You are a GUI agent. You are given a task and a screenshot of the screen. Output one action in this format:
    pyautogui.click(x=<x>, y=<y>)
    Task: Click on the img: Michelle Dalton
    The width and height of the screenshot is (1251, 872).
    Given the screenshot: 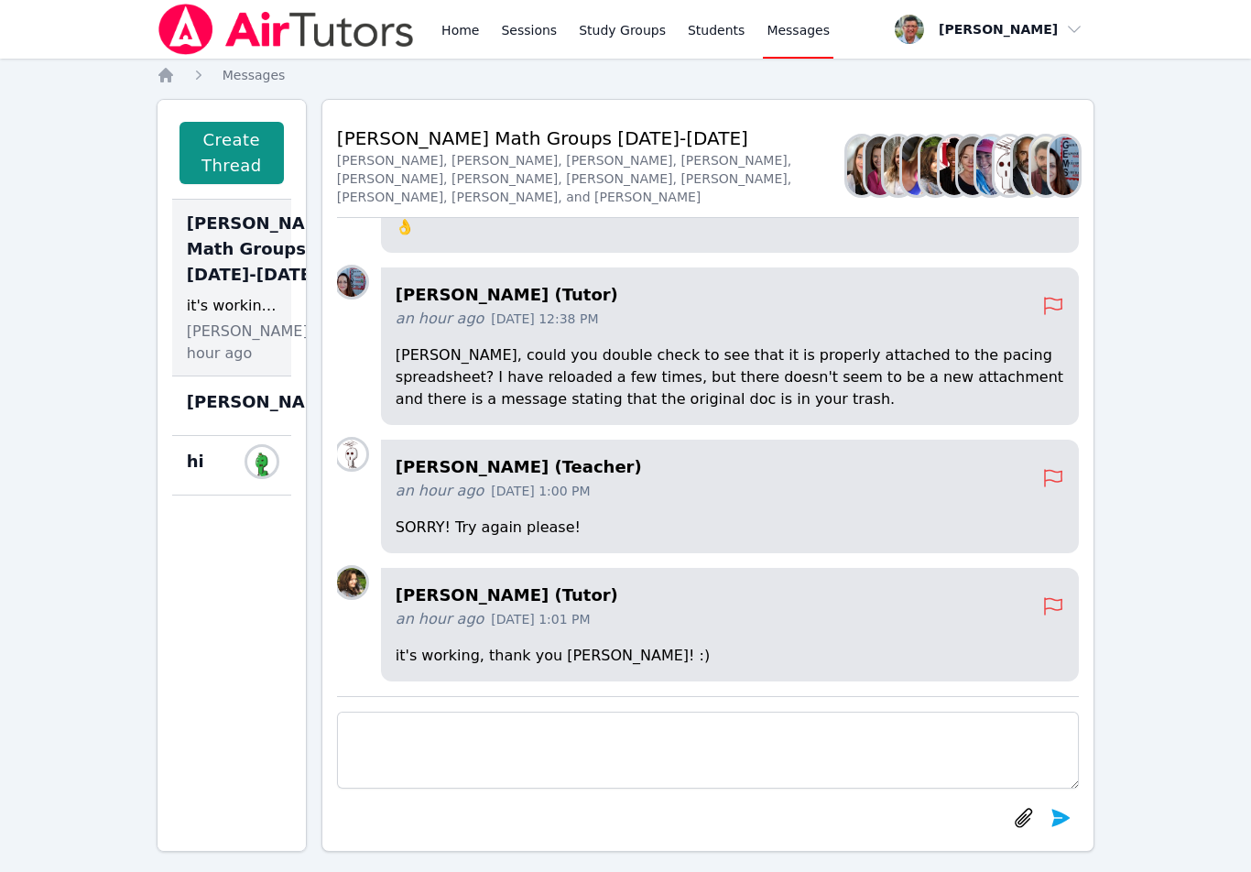 What is the action you would take?
    pyautogui.click(x=973, y=166)
    